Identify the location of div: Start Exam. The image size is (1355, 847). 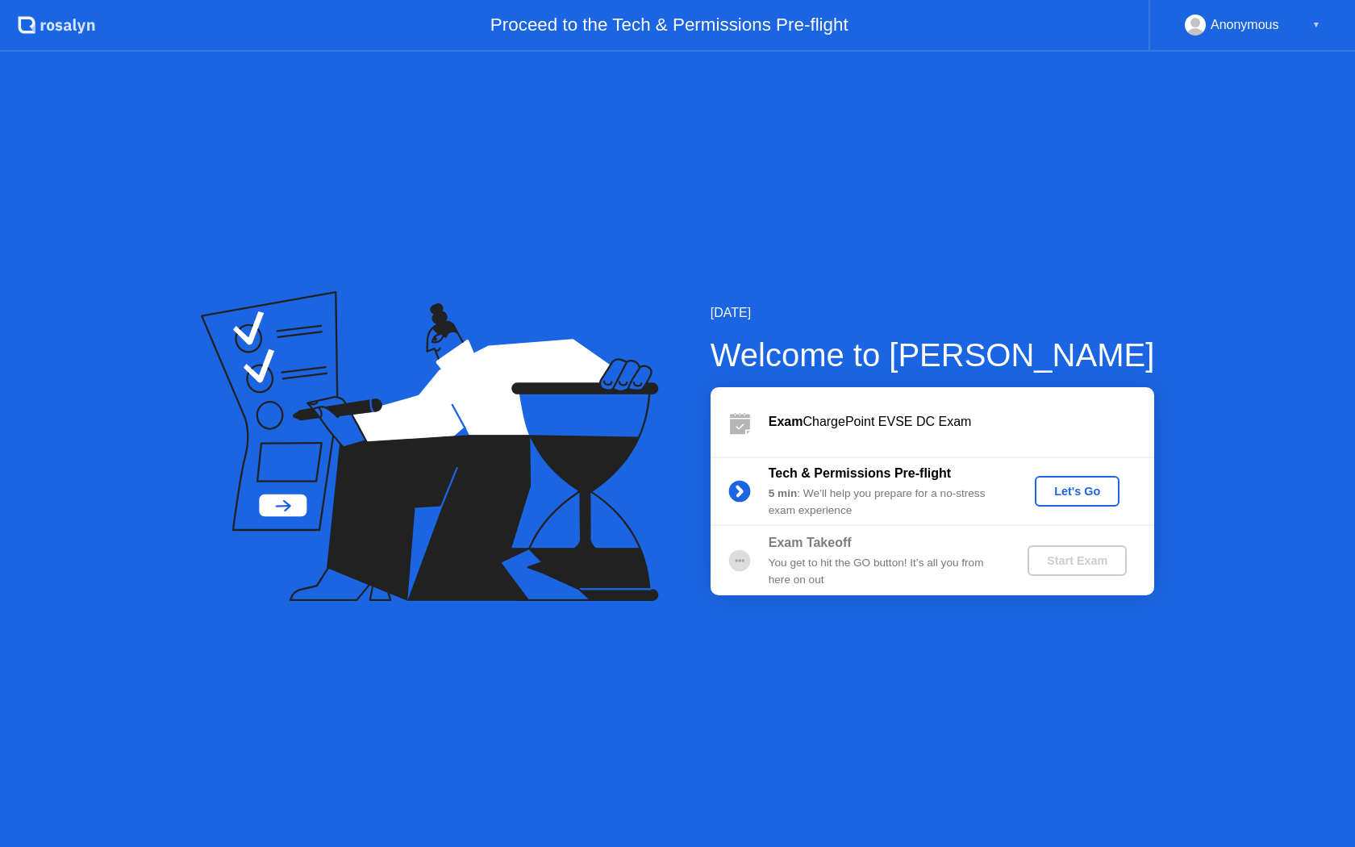
(1077, 561).